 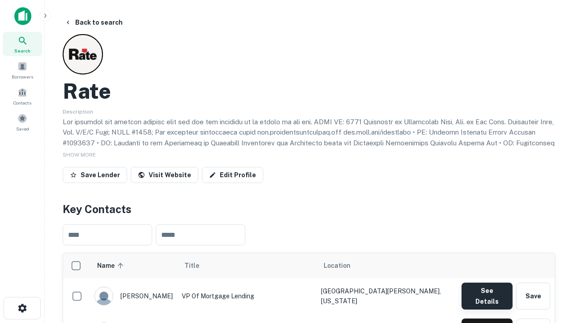 What do you see at coordinates (309, 209) in the screenshot?
I see `h4: Key Contacts` at bounding box center [309, 209].